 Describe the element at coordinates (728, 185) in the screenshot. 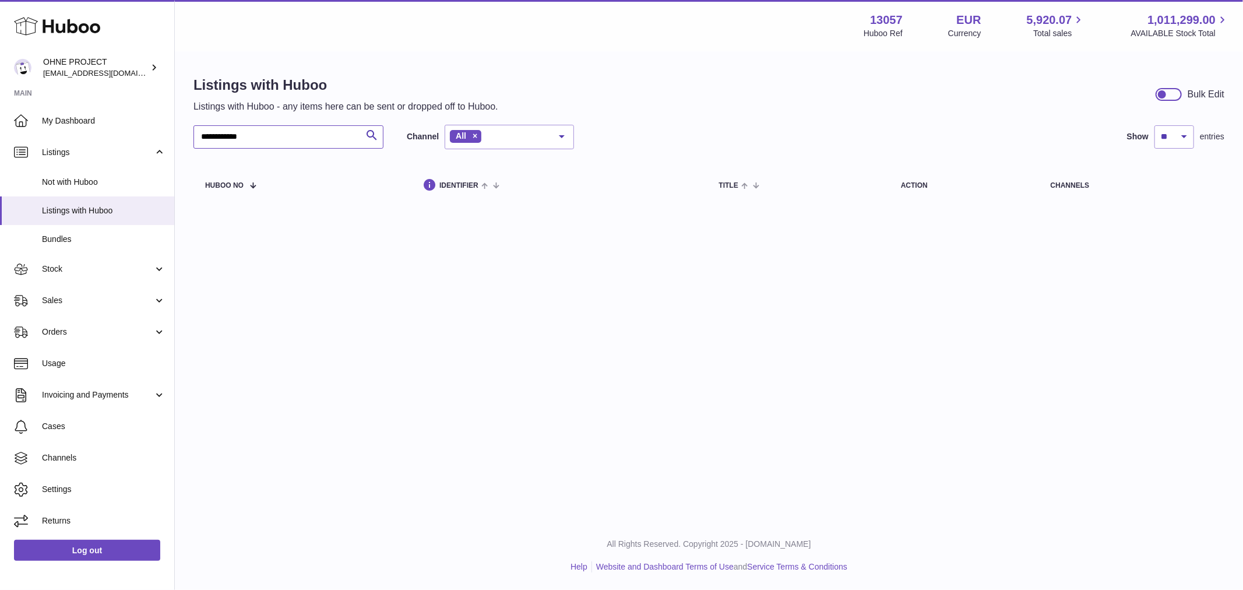

I see `span: title` at that location.